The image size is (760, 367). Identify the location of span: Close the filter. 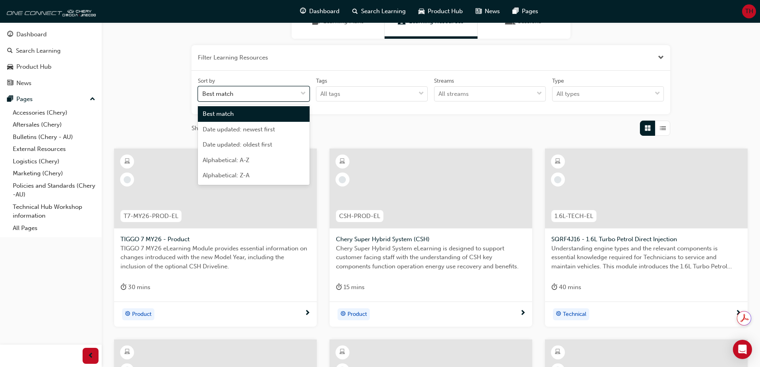
(661, 57).